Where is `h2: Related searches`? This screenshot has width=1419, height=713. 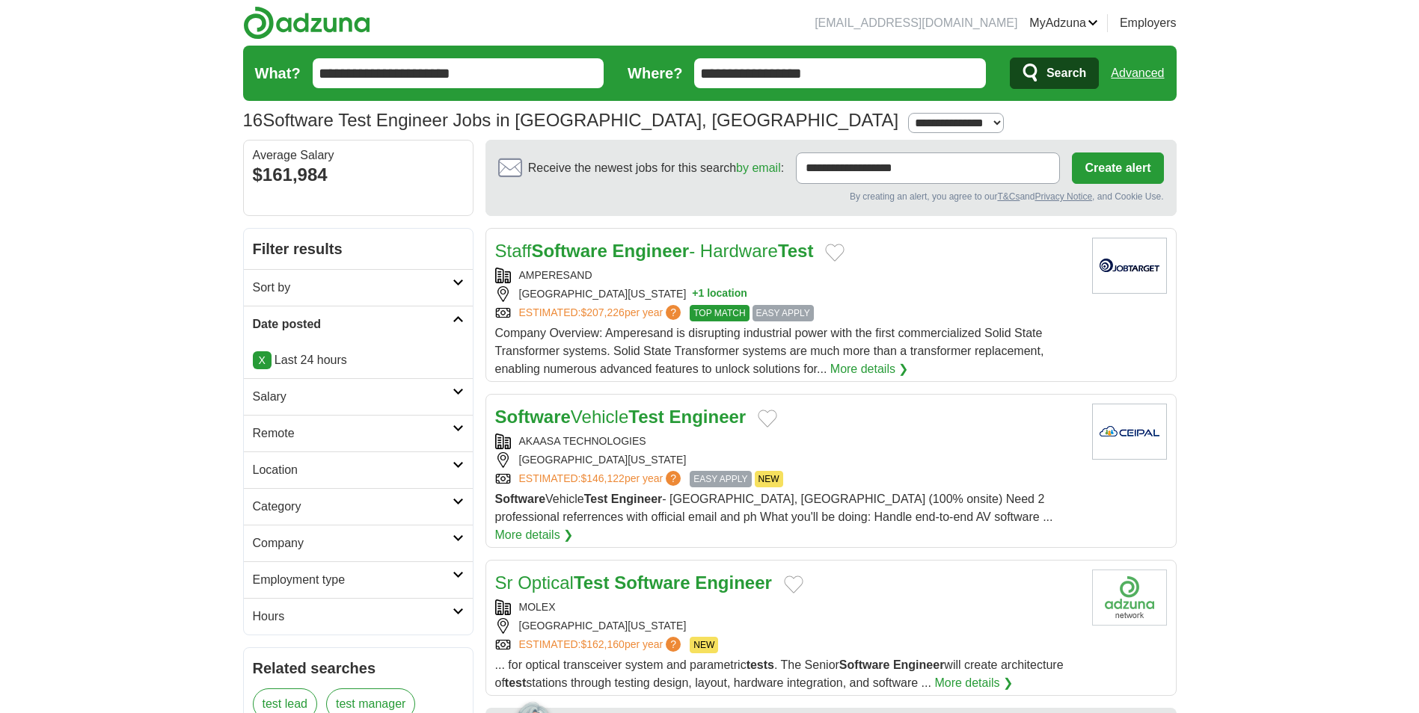
h2: Related searches is located at coordinates (358, 669).